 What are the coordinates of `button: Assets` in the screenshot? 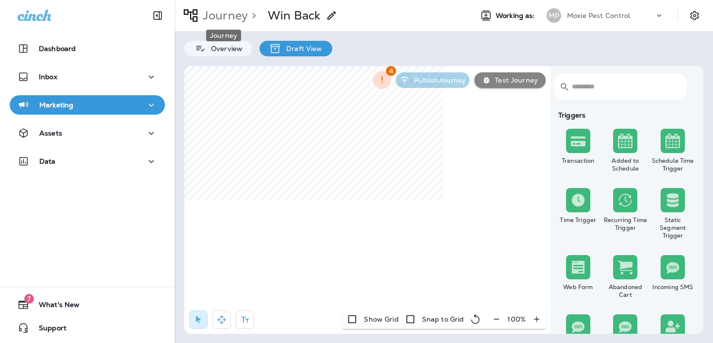 It's located at (87, 133).